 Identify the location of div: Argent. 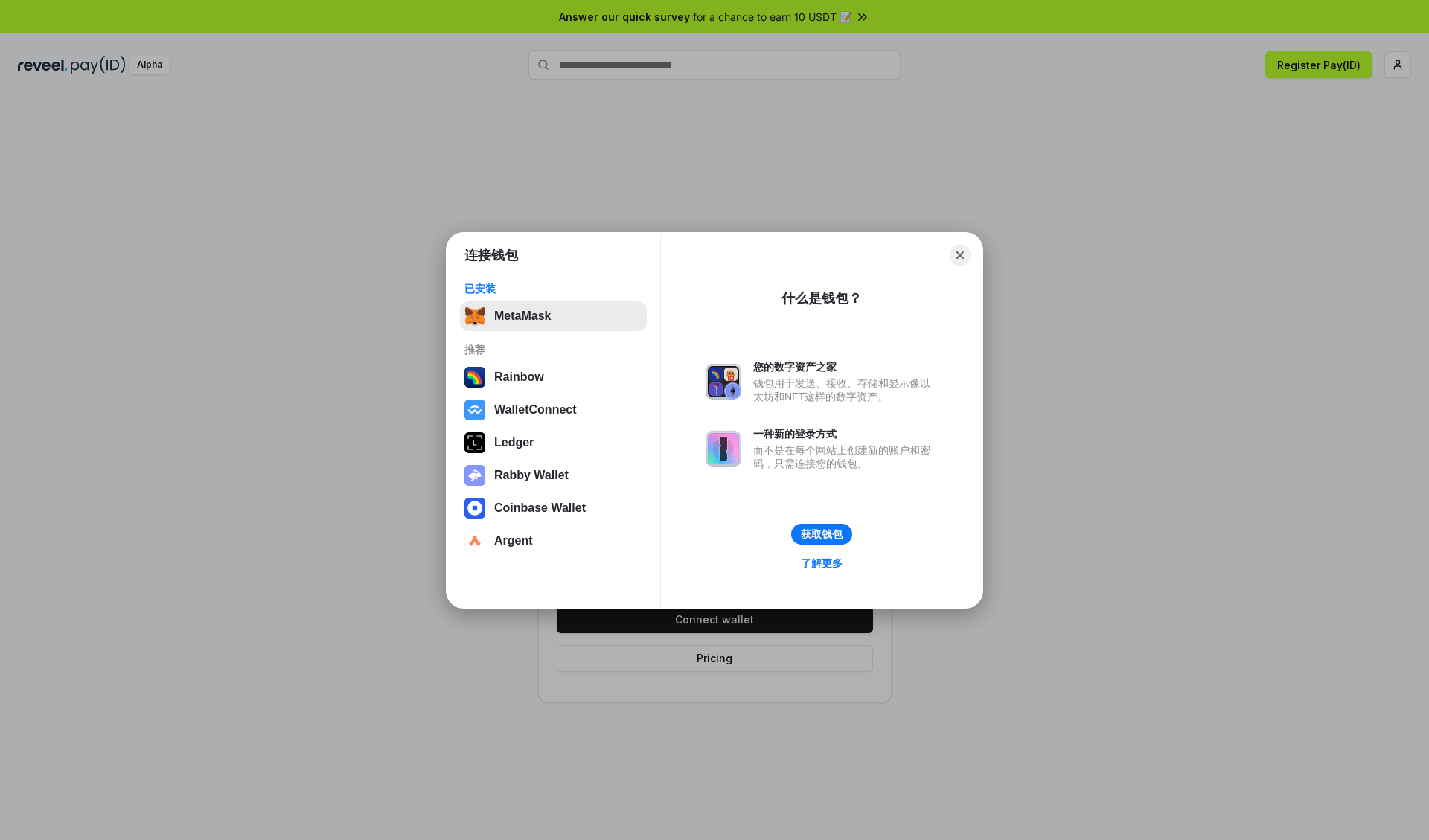
(514, 542).